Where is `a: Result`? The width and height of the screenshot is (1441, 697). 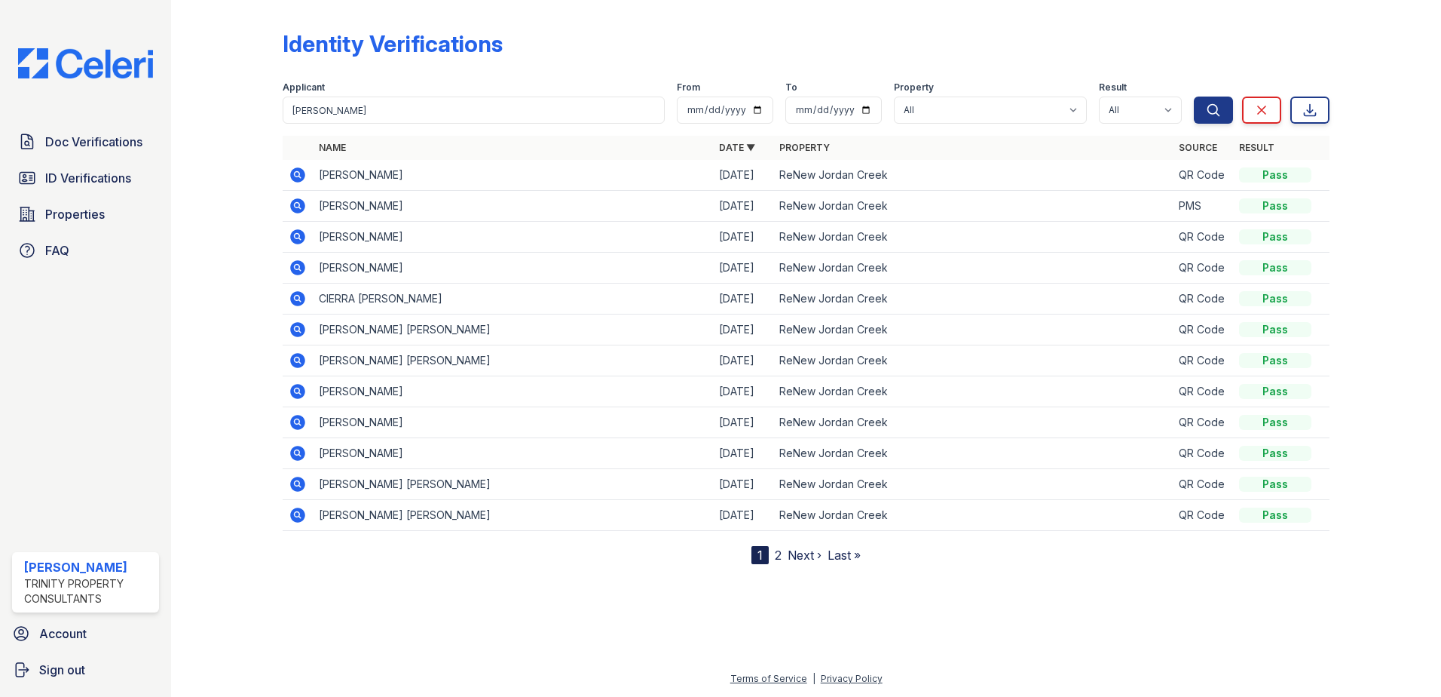
a: Result is located at coordinates (1257, 147).